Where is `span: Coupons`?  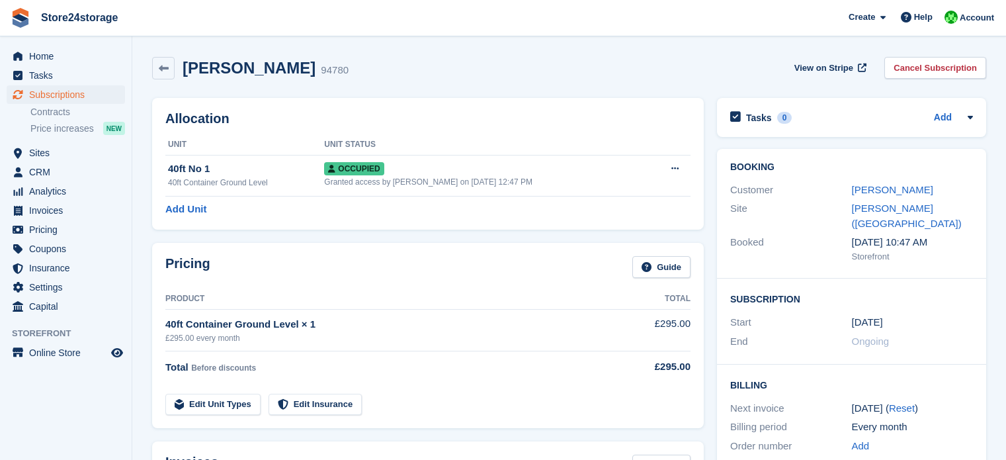 span: Coupons is located at coordinates (69, 249).